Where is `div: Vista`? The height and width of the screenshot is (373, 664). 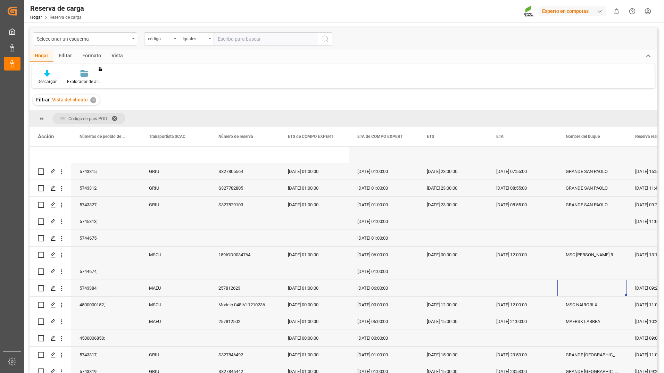 div: Vista is located at coordinates (117, 56).